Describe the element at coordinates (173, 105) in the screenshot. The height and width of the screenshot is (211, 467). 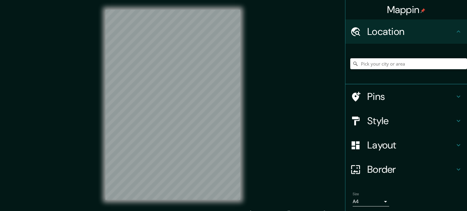
I see `canvas: Map` at that location.